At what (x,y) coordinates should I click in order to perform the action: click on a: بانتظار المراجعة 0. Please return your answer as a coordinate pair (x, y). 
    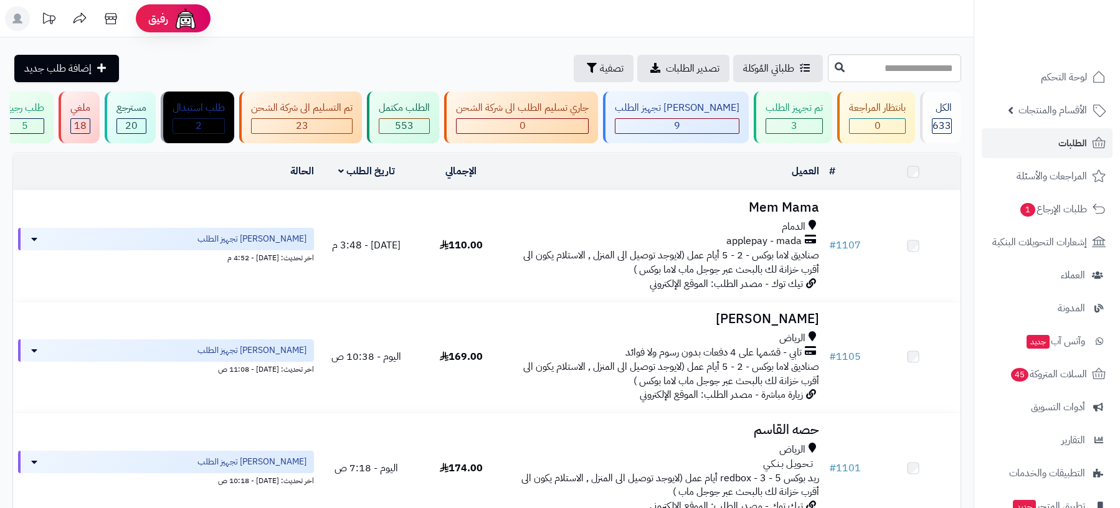
    Looking at the image, I should click on (876, 117).